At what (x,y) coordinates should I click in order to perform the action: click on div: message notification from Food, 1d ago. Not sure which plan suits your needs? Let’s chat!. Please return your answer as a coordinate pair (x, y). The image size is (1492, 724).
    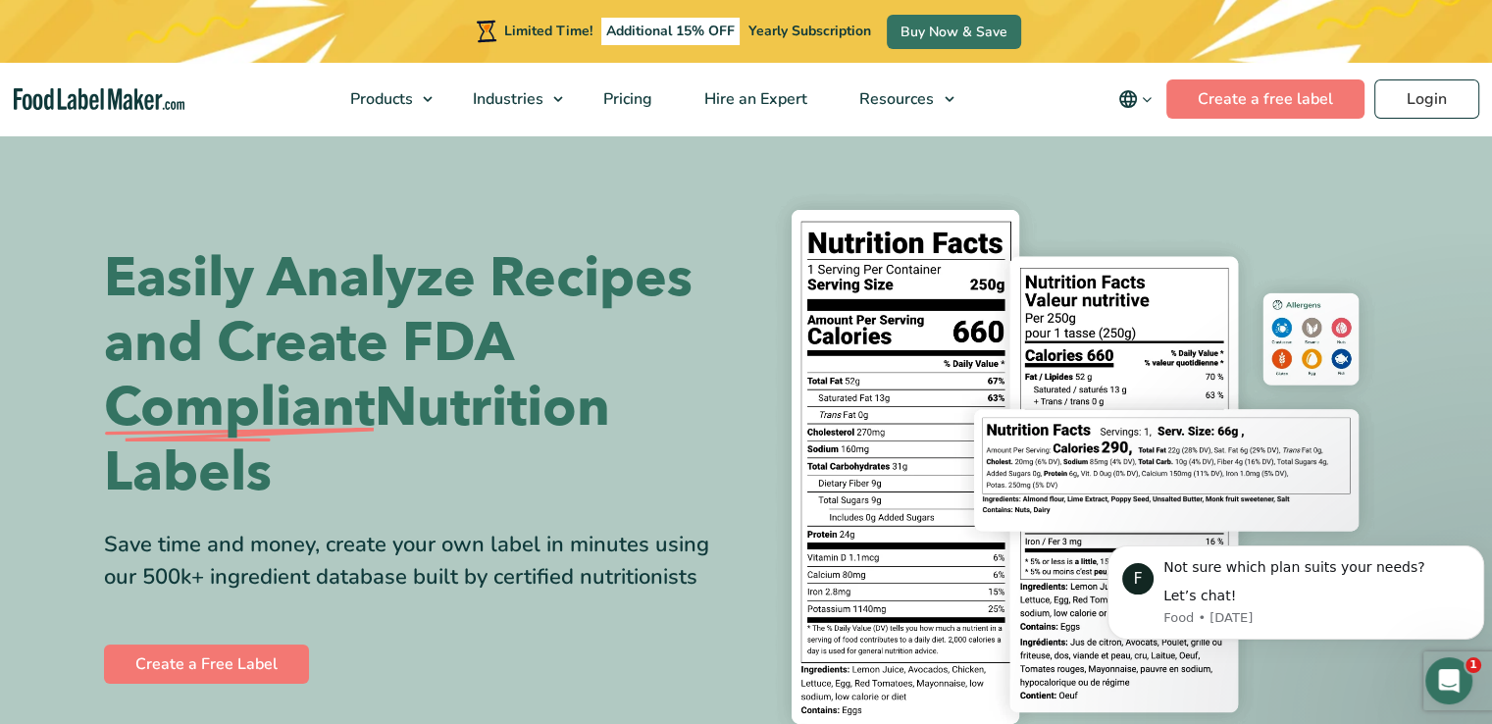
    Looking at the image, I should click on (196, 77).